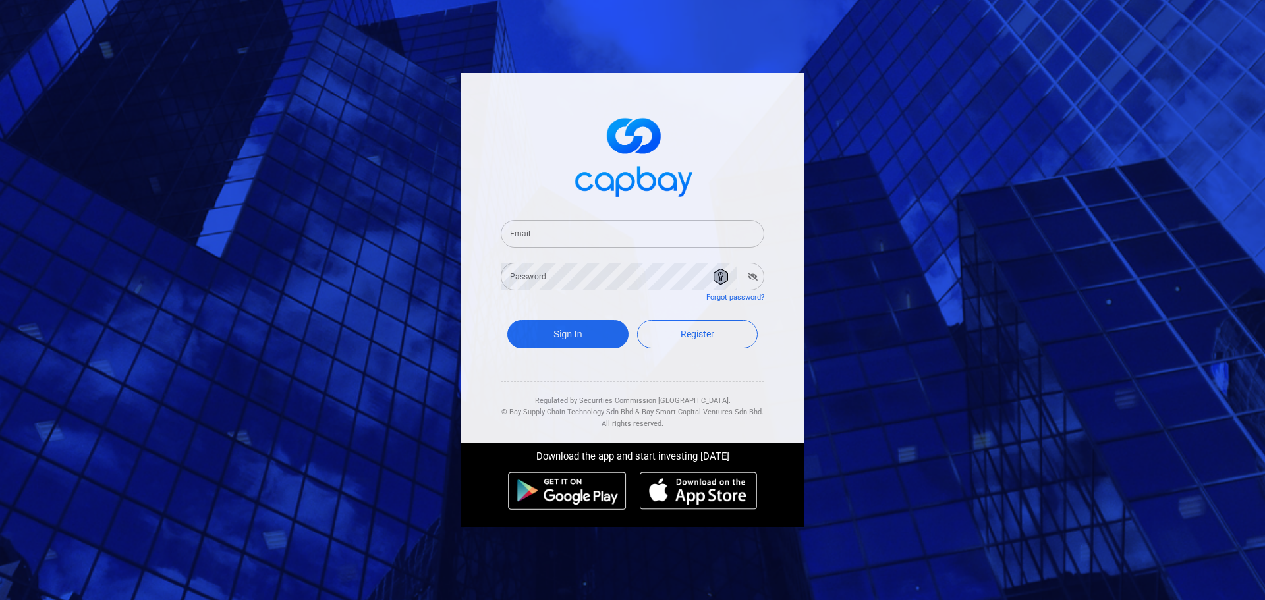 The height and width of the screenshot is (600, 1265). Describe the element at coordinates (698, 334) in the screenshot. I see `a: Register` at that location.